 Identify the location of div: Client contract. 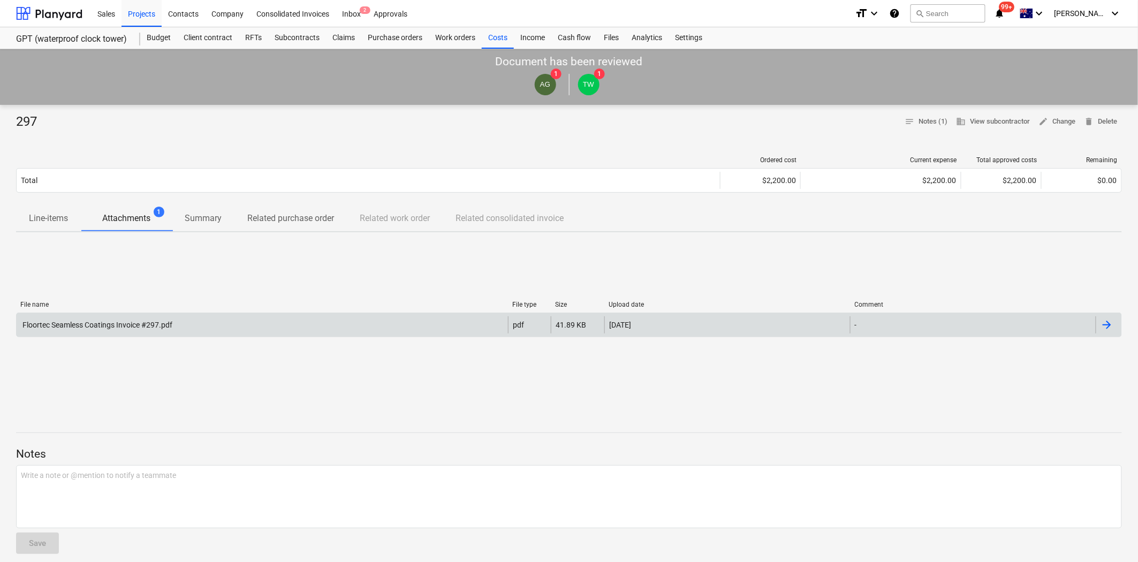
(208, 38).